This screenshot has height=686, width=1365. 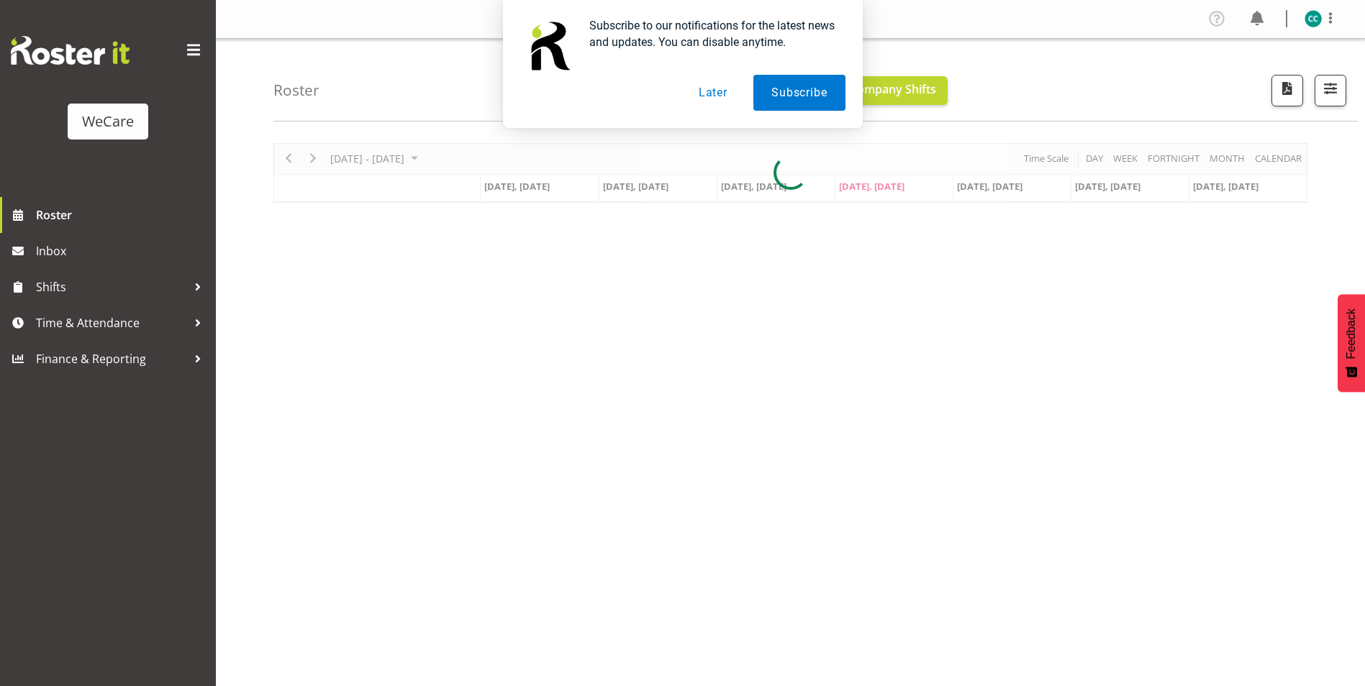 I want to click on button: Later, so click(x=713, y=93).